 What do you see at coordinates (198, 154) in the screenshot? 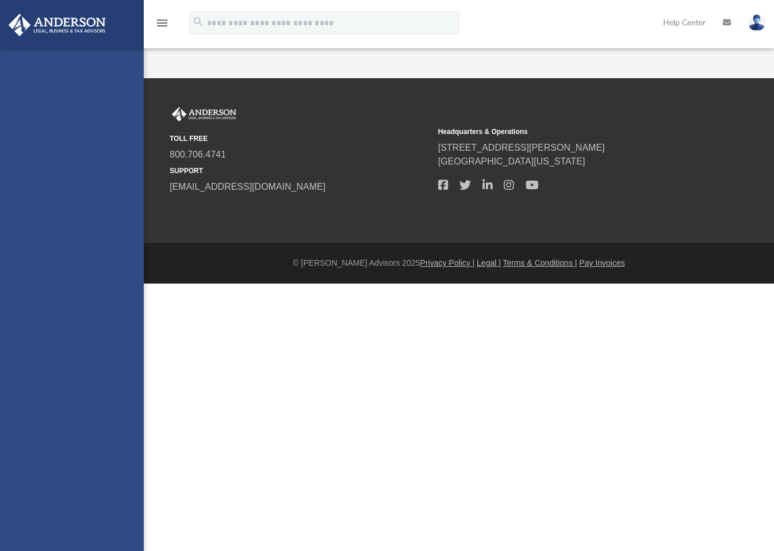
I see `a: 800.706.4741` at bounding box center [198, 154].